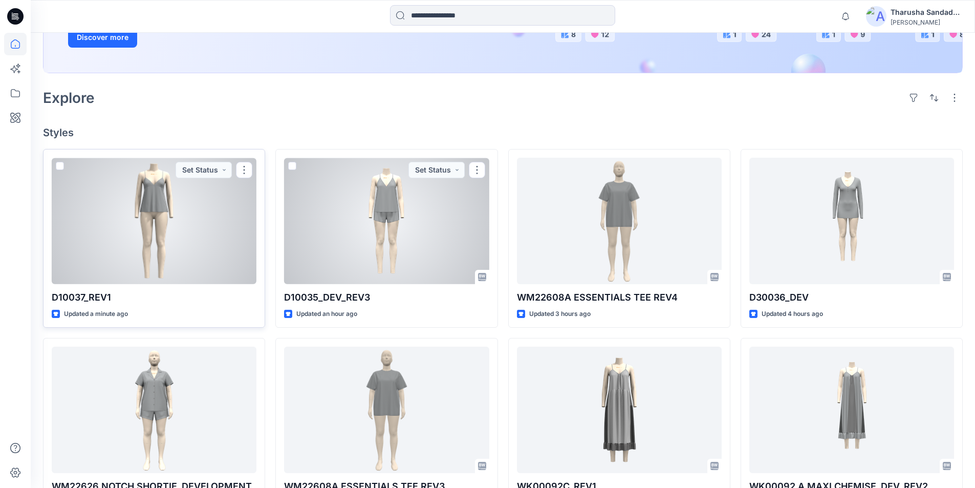 The width and height of the screenshot is (975, 488). What do you see at coordinates (183, 37) in the screenshot?
I see `a: Discover more` at bounding box center [183, 37].